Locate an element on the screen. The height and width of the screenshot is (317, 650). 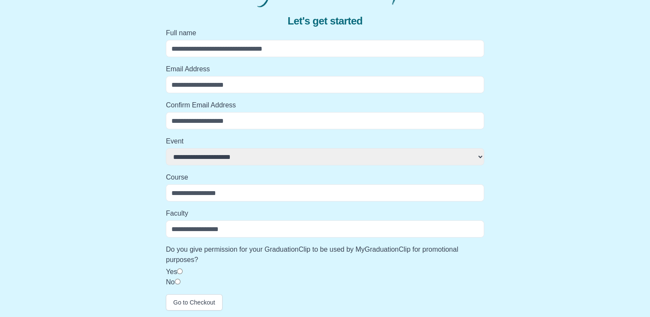
span: Let's get started is located at coordinates (325, 21).